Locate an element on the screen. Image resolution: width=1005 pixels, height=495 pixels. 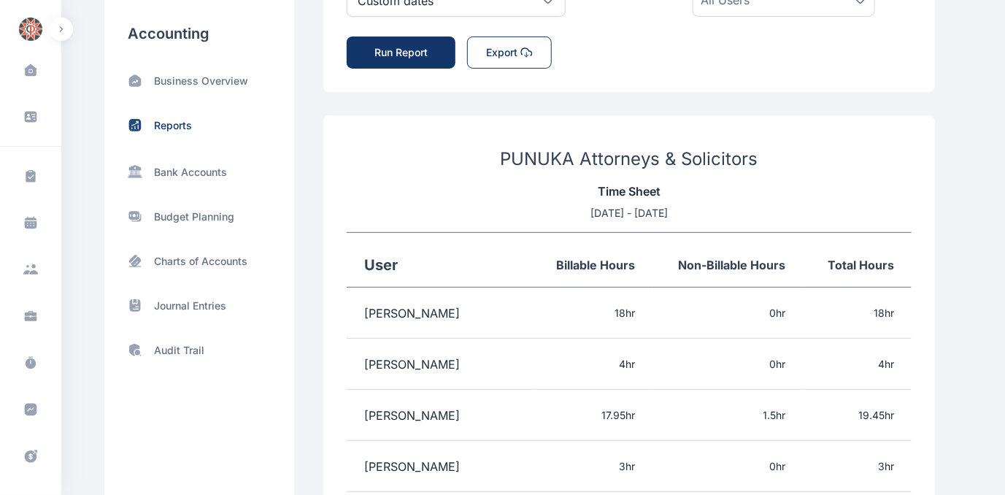
img: moneys.97c8a2cc.svg is located at coordinates (135, 216).